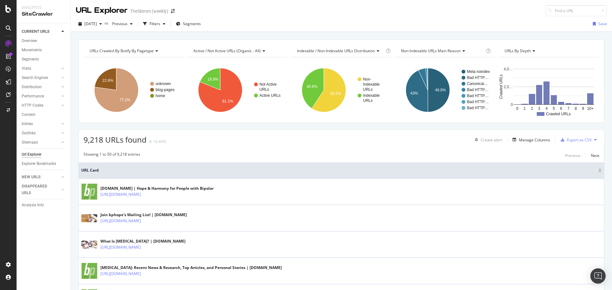  Describe the element at coordinates (573, 156) in the screenshot. I see `button: Previous` at that location.